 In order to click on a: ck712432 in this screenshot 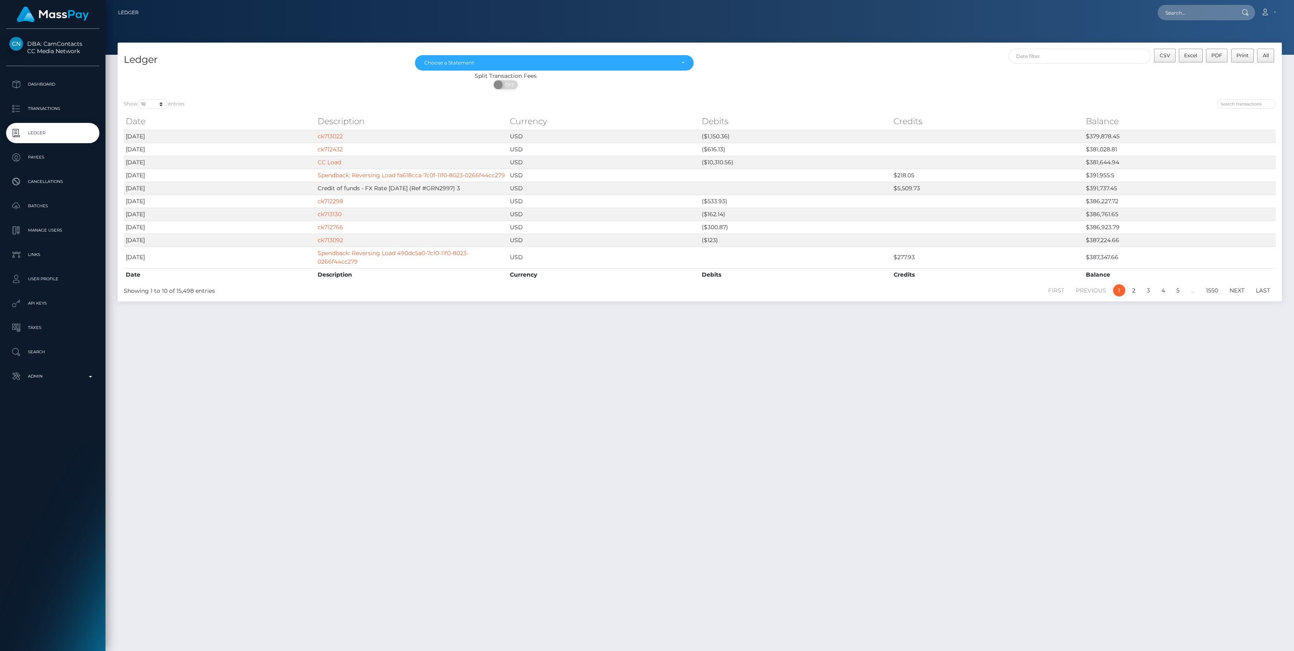, I will do `click(330, 149)`.